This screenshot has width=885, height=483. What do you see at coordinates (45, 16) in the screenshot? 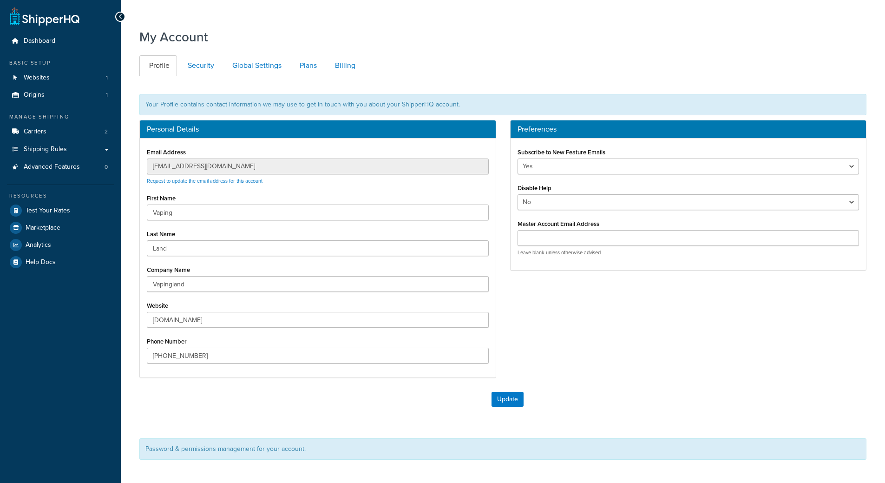
I see `a: ShipperHQ Home` at bounding box center [45, 16].